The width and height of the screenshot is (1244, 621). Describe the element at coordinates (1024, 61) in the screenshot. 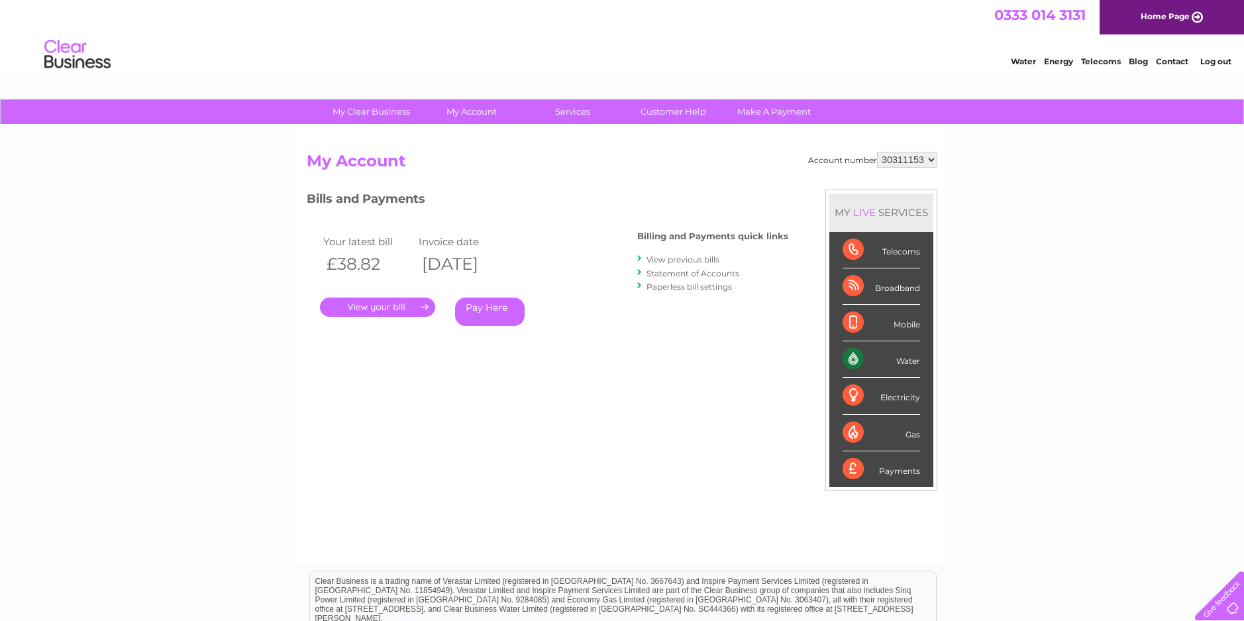

I see `a: Water` at that location.